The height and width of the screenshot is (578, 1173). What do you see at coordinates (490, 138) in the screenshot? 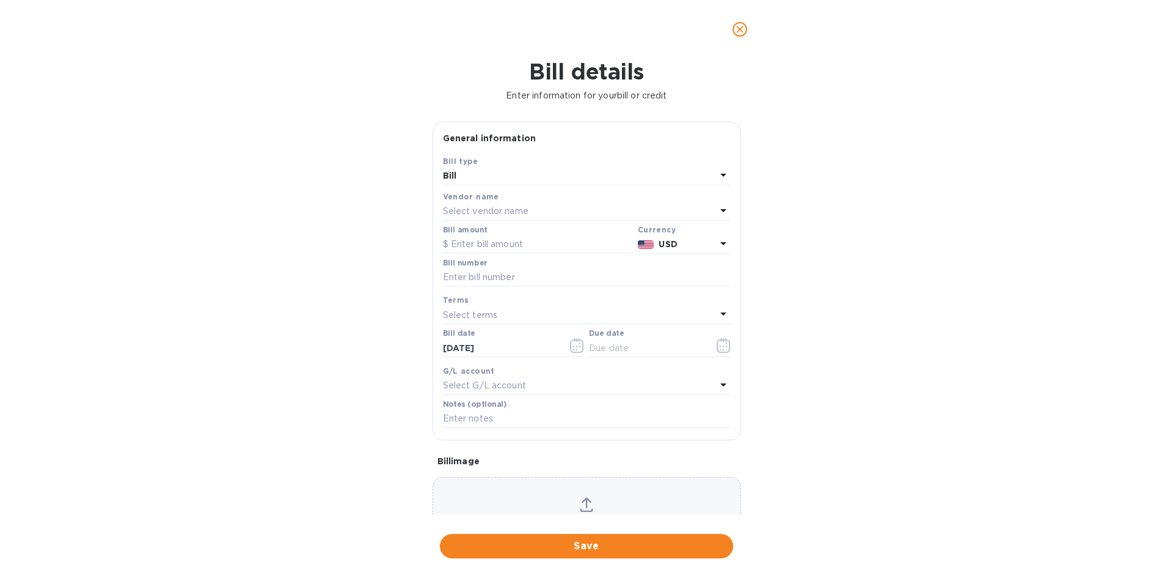
I see `b: General information` at bounding box center [490, 138].